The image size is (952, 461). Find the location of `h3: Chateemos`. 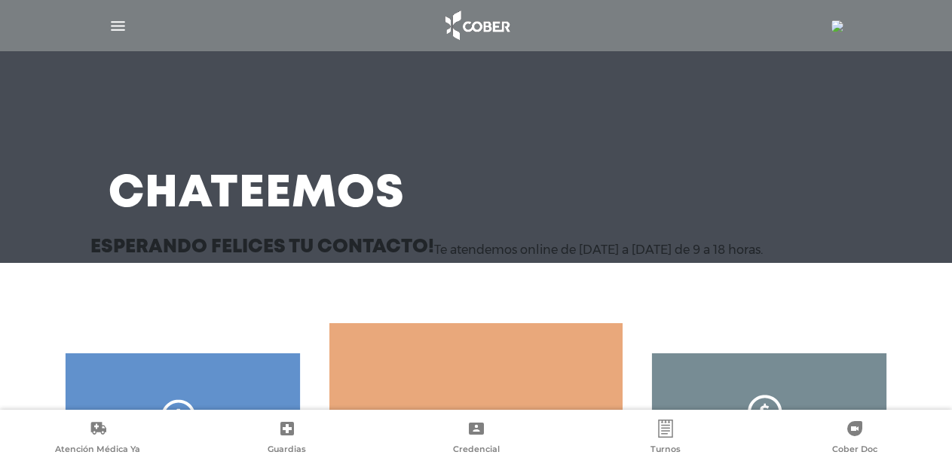

h3: Chateemos is located at coordinates (256, 194).